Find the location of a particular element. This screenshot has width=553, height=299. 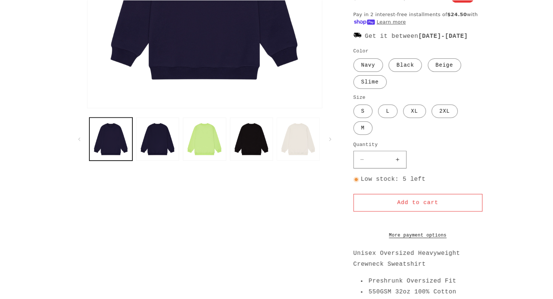

img: 1670915.png is located at coordinates (357, 36).